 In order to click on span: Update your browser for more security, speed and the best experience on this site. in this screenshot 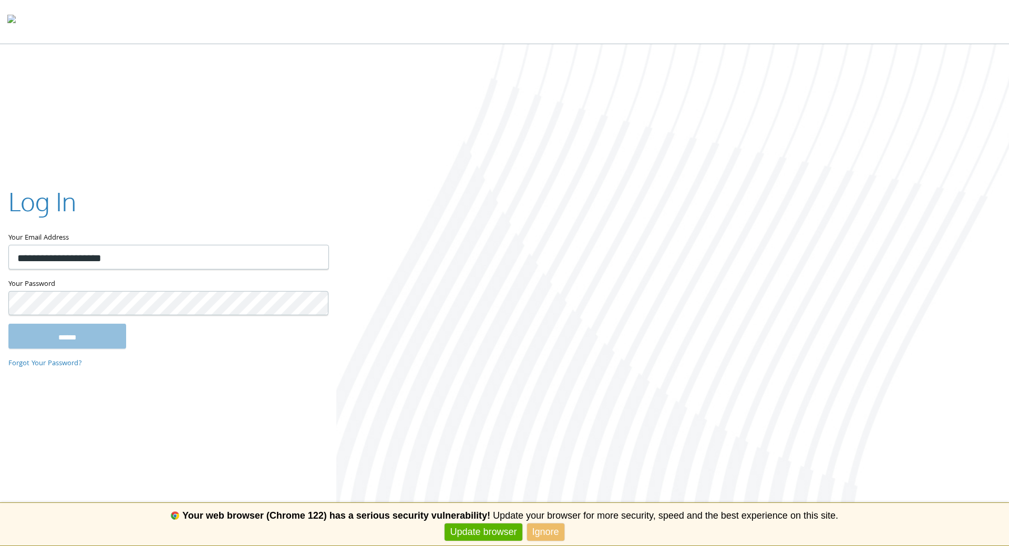, I will do `click(665, 515)`.